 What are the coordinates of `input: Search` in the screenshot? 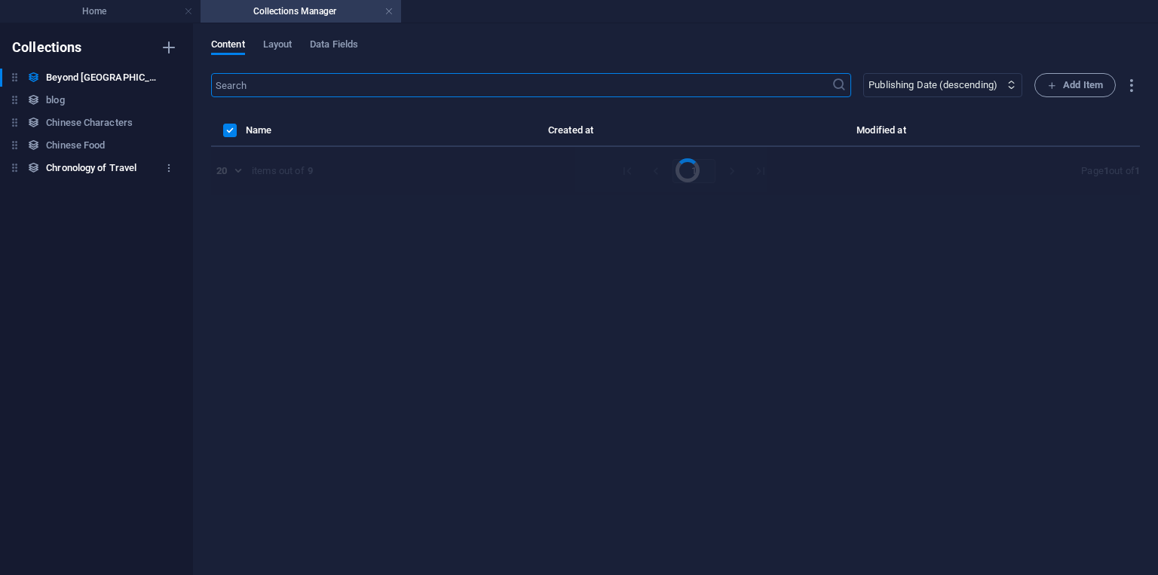 It's located at (521, 85).